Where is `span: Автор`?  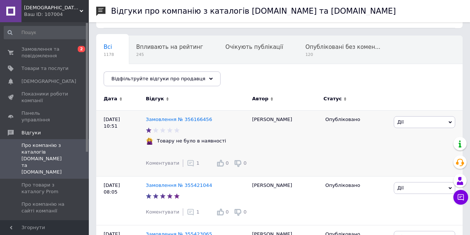
span: Автор is located at coordinates (260, 99).